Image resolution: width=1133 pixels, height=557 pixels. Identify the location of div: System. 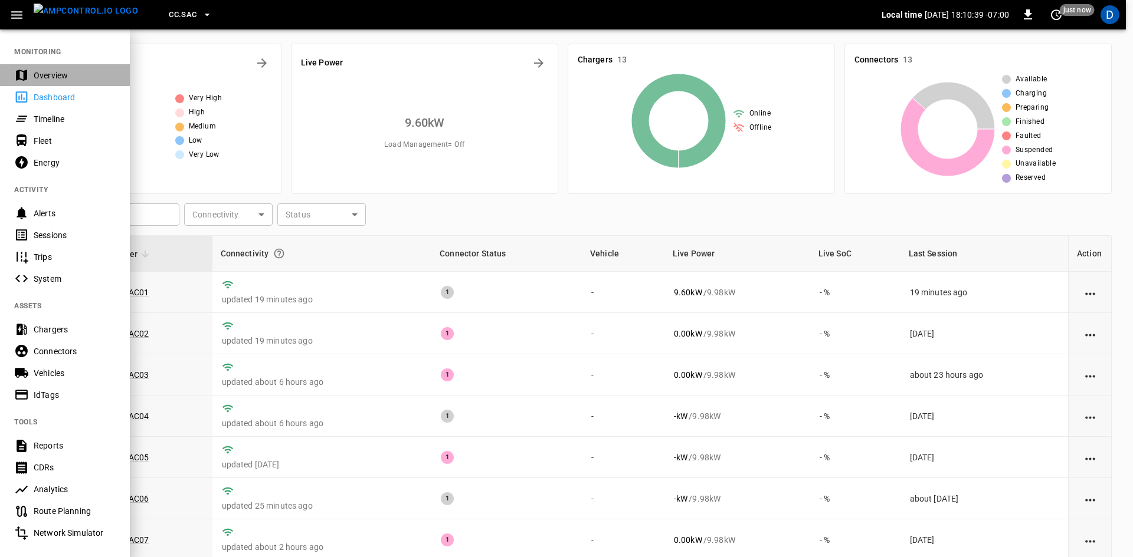
(74, 279).